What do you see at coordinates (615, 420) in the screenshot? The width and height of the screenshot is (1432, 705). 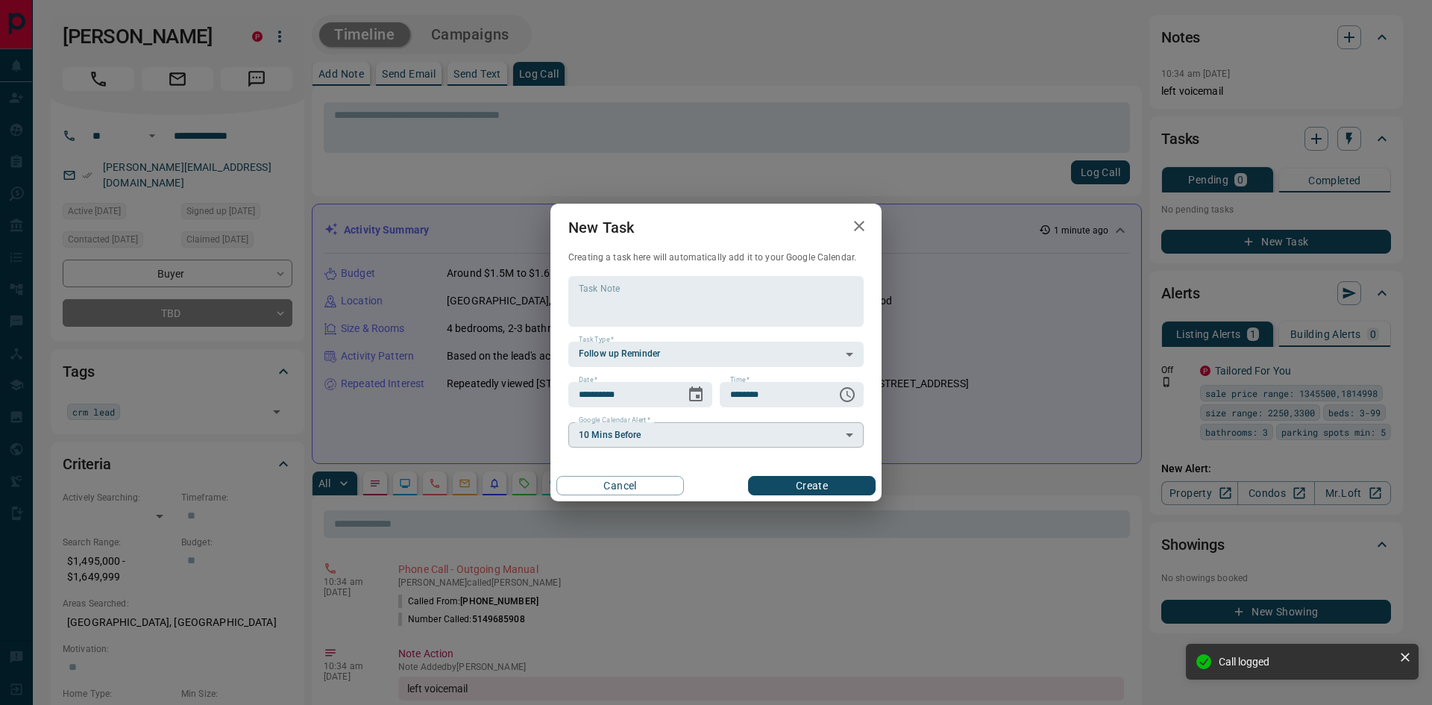 I see `label: Google Calendar Alert` at bounding box center [615, 420].